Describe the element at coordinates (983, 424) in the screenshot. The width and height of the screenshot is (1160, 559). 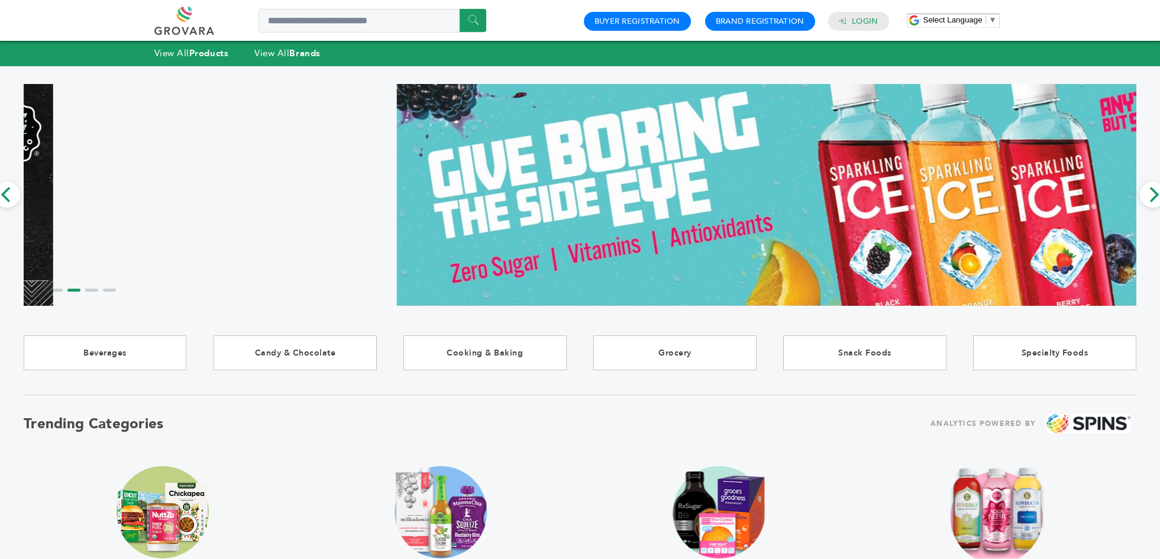
I see `span: ANALYTICS POWERED BY` at that location.